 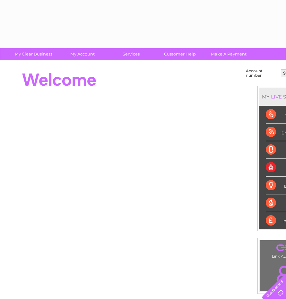 I want to click on a: My Clear Business, so click(x=33, y=54).